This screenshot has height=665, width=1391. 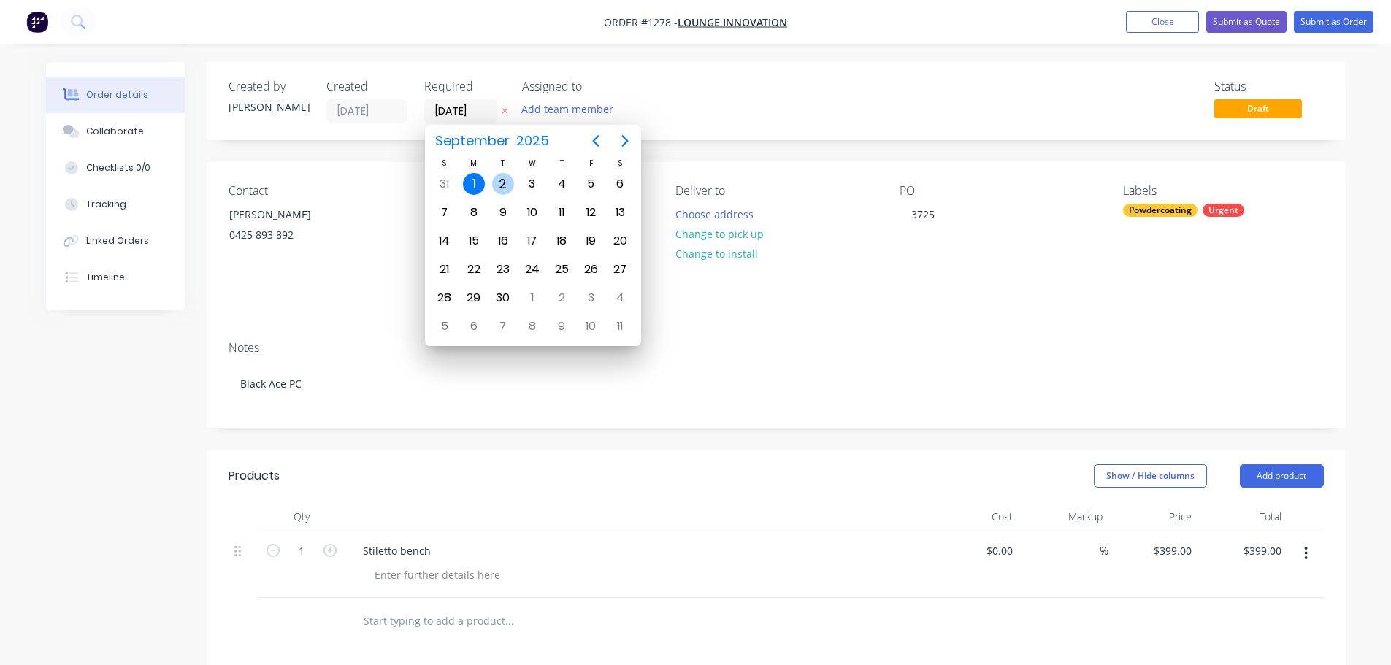 What do you see at coordinates (716, 253) in the screenshot?
I see `button: Change to install` at bounding box center [716, 253].